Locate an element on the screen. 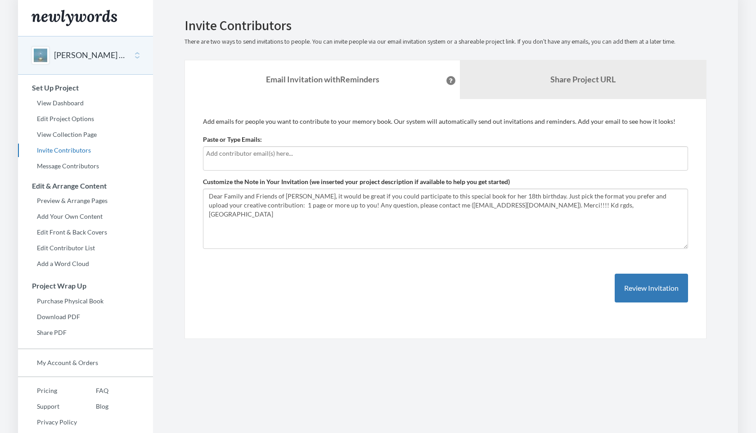 The width and height of the screenshot is (756, 433). a: Edit Contributor List is located at coordinates (86, 248).